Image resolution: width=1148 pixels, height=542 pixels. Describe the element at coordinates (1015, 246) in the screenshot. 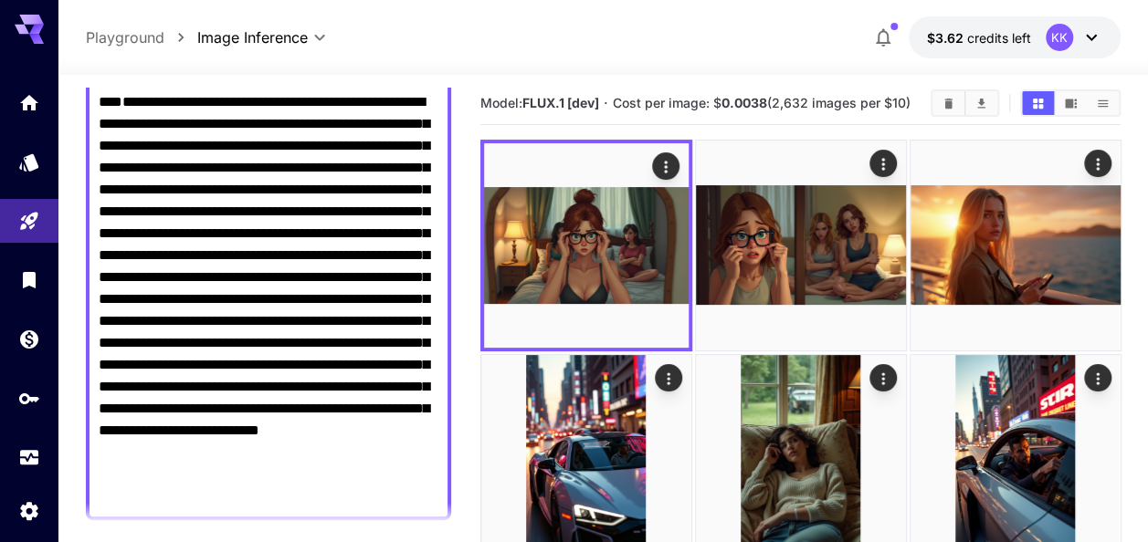

I see `img: 9k=` at that location.